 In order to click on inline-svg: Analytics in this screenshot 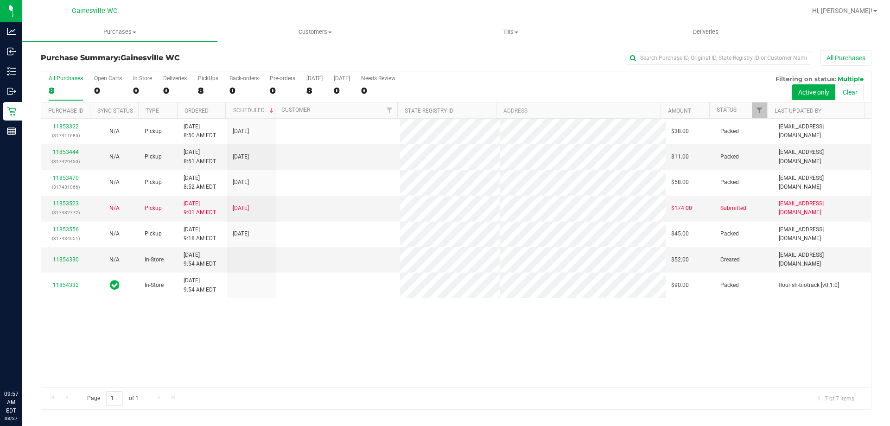, I will do `click(12, 32)`.